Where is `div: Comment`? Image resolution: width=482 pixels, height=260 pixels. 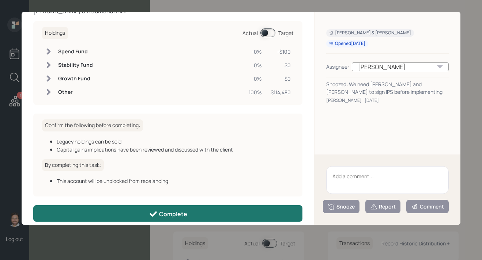
div: Comment is located at coordinates (427, 207).